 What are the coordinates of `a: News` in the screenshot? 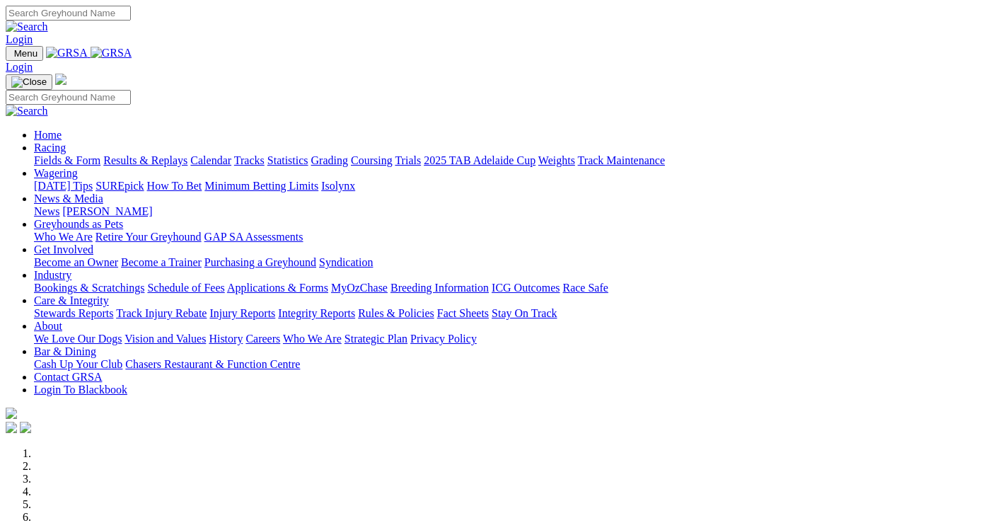 It's located at (47, 211).